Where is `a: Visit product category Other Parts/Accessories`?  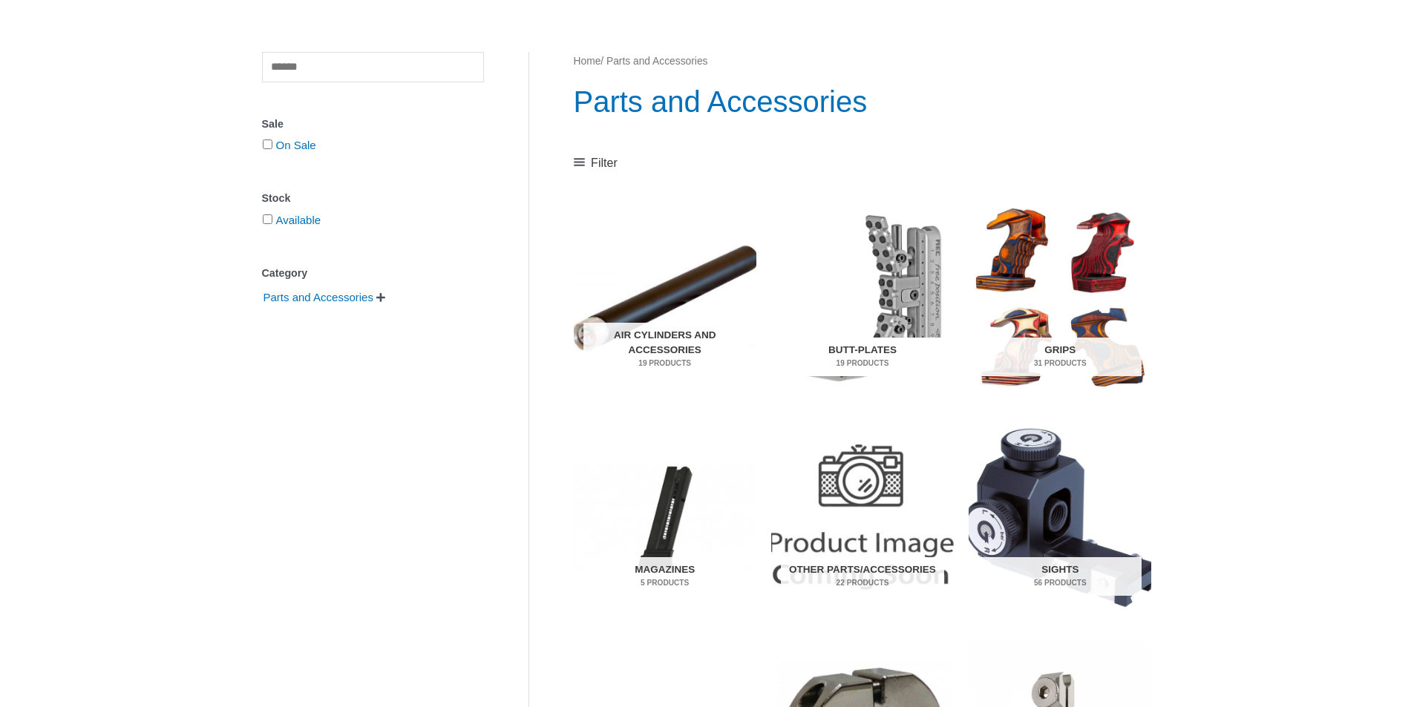 a: Visit product category Other Parts/Accessories is located at coordinates (862, 518).